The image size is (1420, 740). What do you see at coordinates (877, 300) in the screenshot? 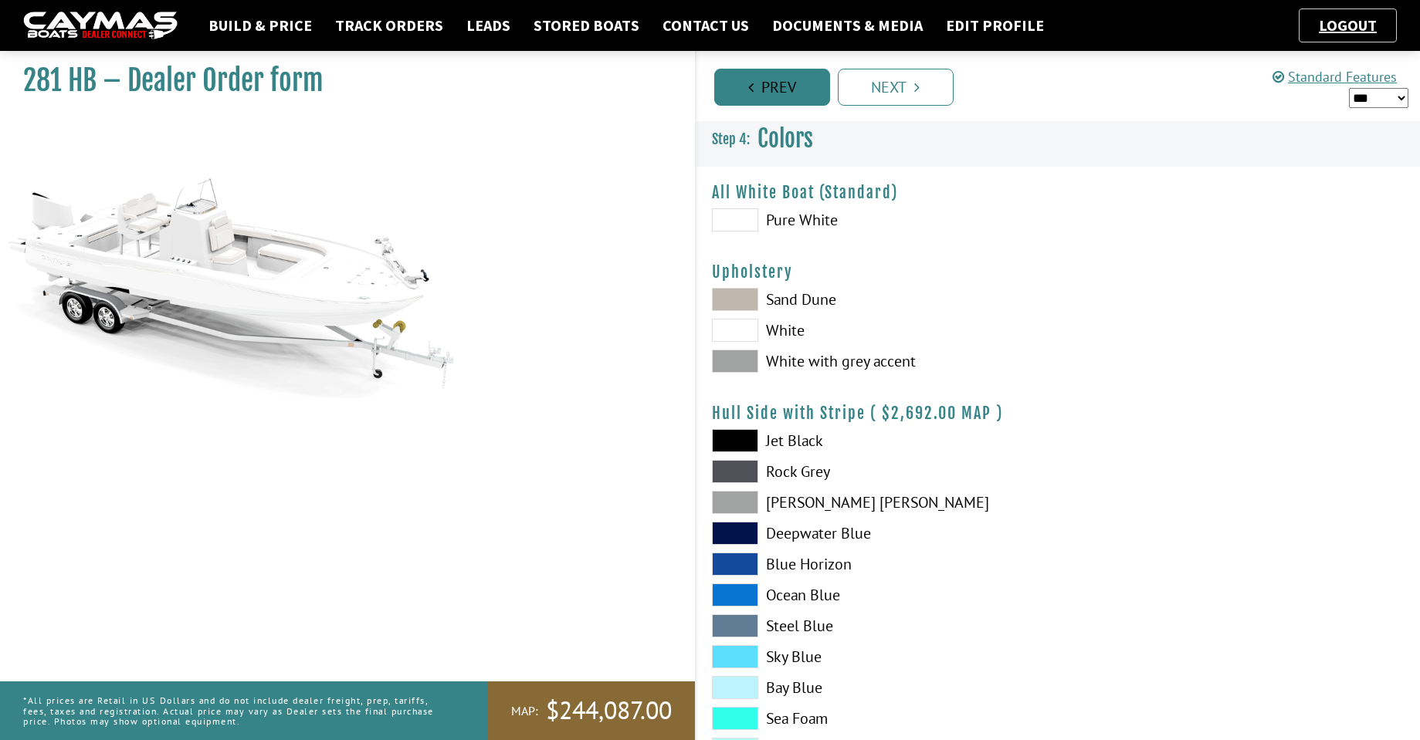
I see `label: Sand Dune` at bounding box center [877, 300].